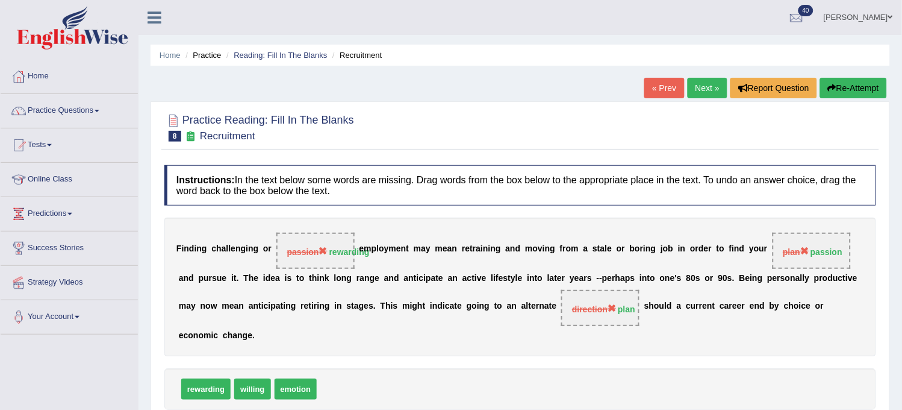 This screenshot has height=410, width=902. Describe the element at coordinates (743, 278) in the screenshot. I see `b: B` at that location.